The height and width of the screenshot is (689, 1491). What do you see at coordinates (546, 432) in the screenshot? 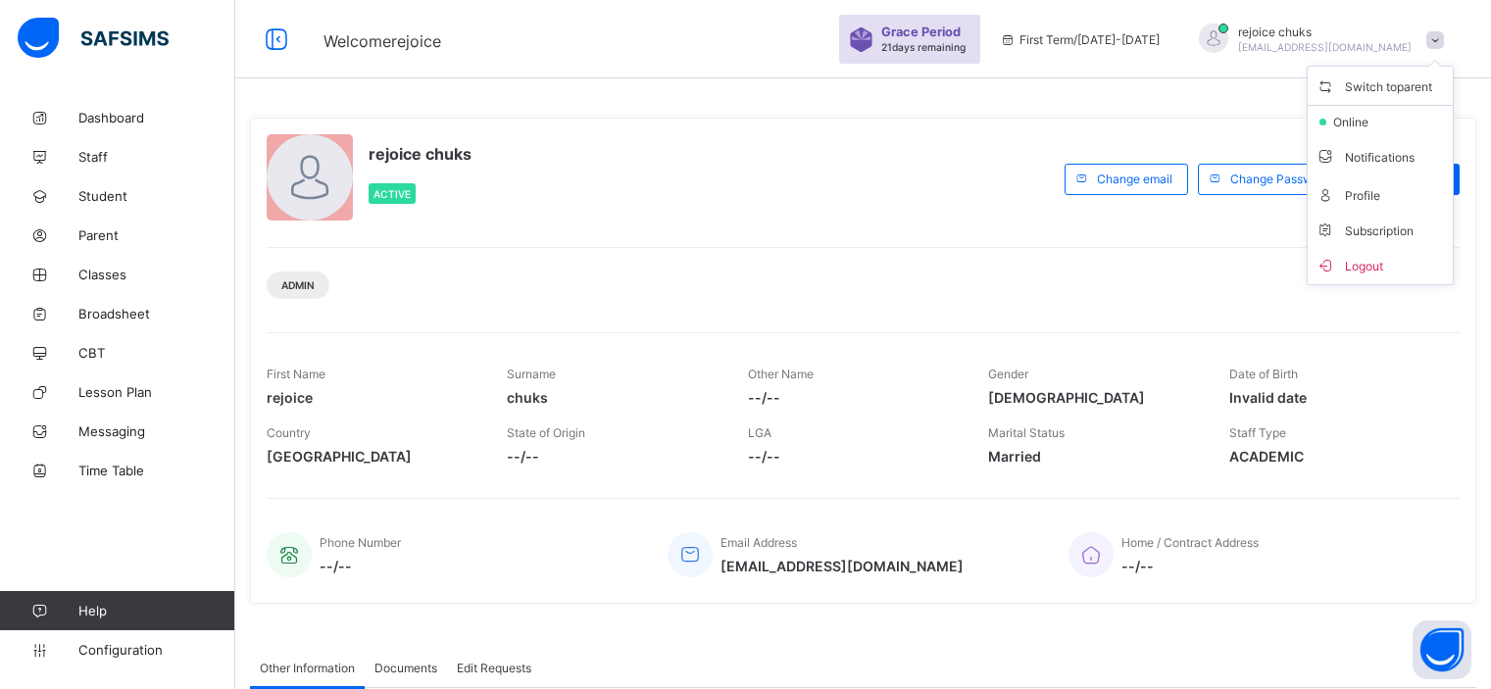
I see `span: State of Origin` at bounding box center [546, 432].